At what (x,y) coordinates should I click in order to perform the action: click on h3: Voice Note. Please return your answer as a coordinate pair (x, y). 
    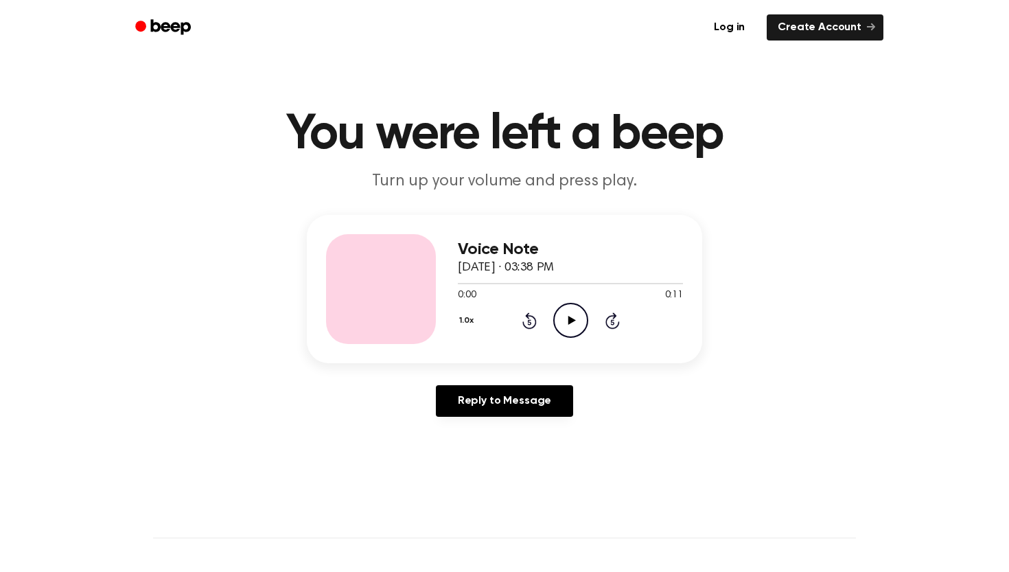
    Looking at the image, I should click on (571, 249).